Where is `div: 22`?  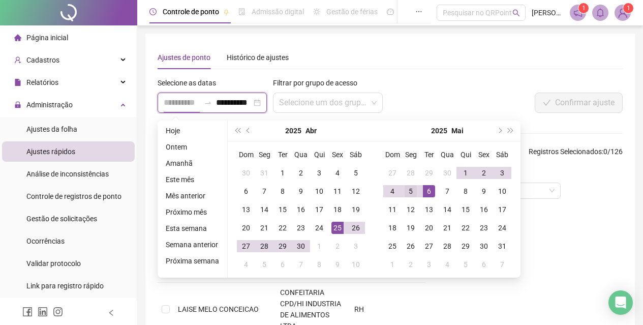 div: 22 is located at coordinates (466, 228).